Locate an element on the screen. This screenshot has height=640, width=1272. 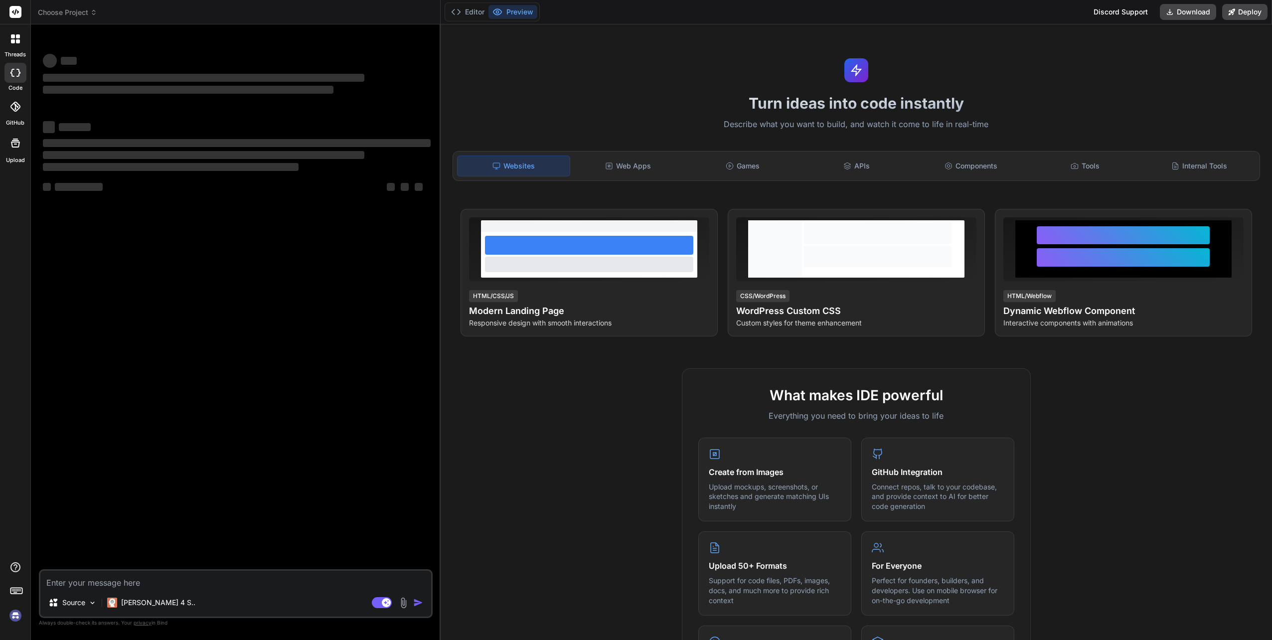
p: Custom styles for theme enhancement is located at coordinates (857, 323).